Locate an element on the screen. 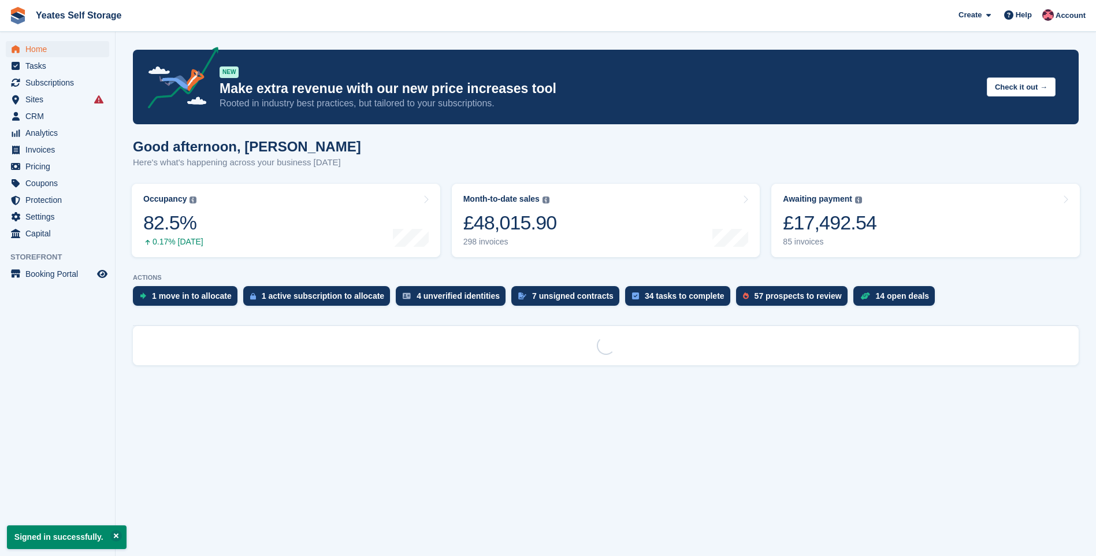 This screenshot has height=556, width=1096. img: deal-1b604bf984904fb50ccaf53a9ad4b4a5d6e5aea283cecdc64d6e3604feb123c2.svg is located at coordinates (865, 296).